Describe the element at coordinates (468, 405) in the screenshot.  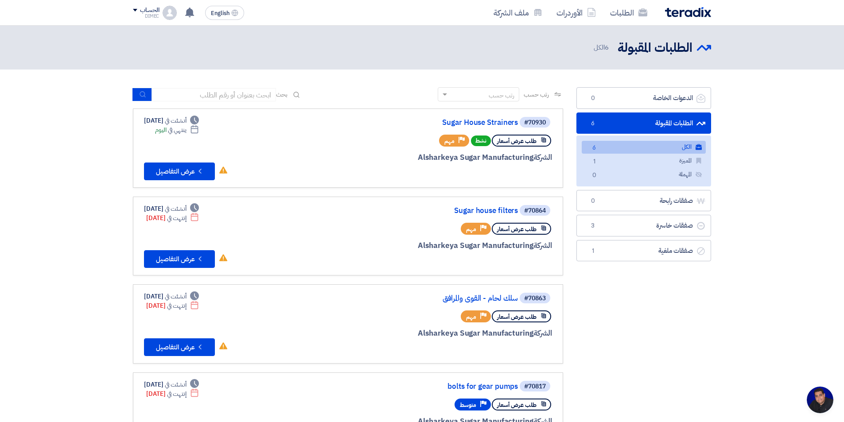
I see `span: متوسط` at that location.